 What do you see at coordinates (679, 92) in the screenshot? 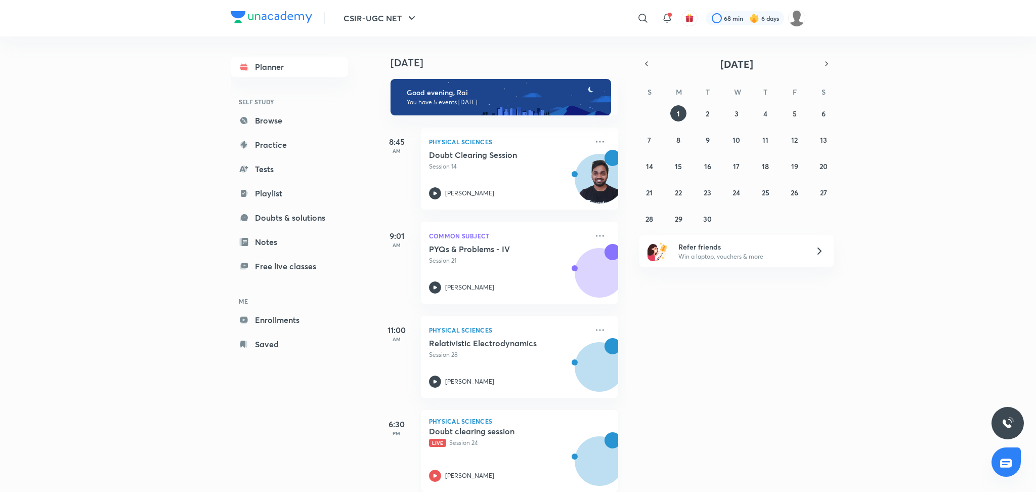
I see `abbr: Monday` at bounding box center [679, 92].